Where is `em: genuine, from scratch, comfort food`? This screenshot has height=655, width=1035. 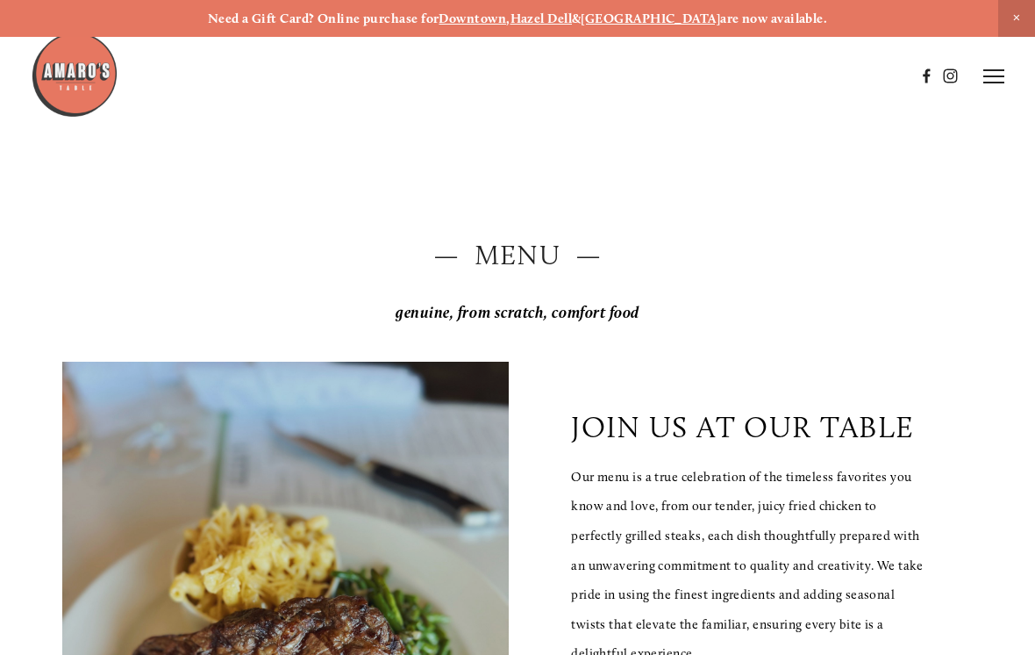
em: genuine, from scratch, comfort food is located at coordinates (518, 312).